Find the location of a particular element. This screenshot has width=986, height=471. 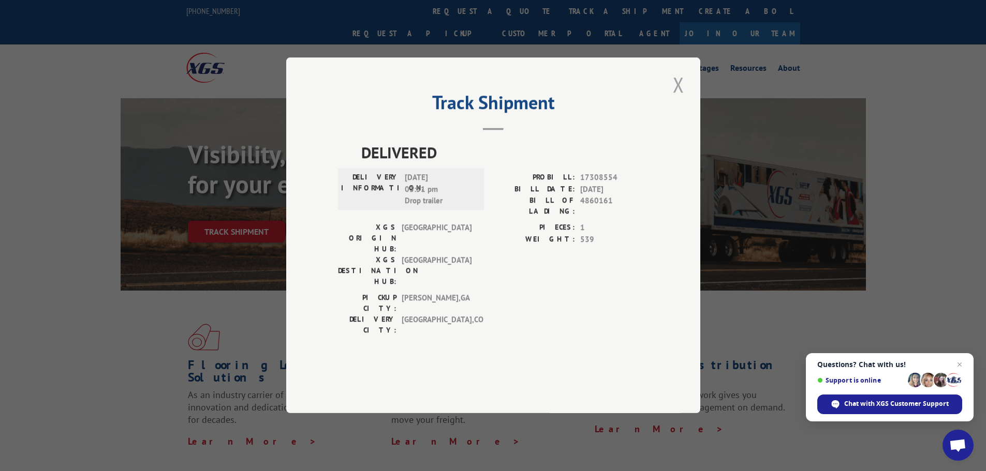

label: BILL OF LADING: is located at coordinates (534, 206).